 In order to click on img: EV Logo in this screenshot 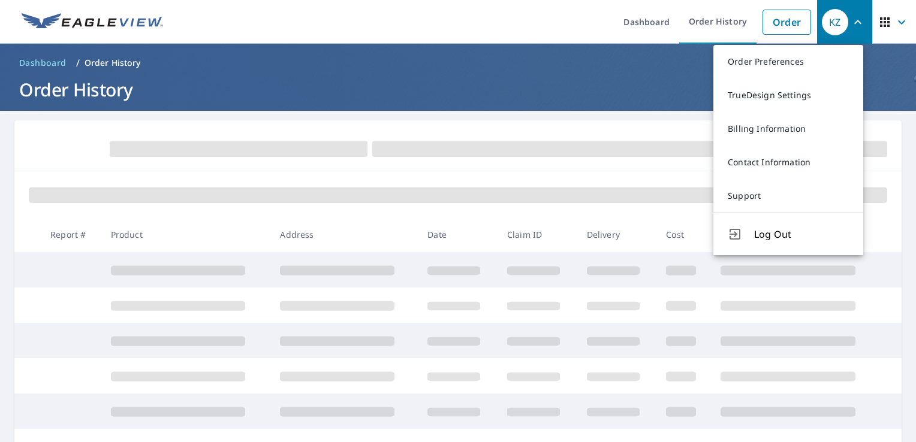, I will do `click(92, 22)`.